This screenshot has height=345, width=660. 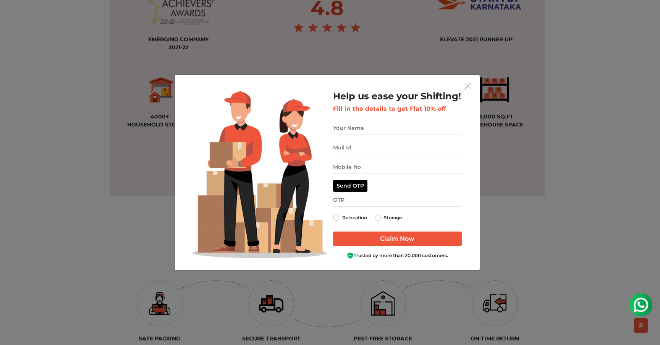 I want to click on button: Send OTP, so click(x=350, y=186).